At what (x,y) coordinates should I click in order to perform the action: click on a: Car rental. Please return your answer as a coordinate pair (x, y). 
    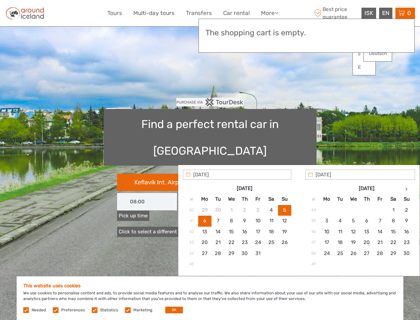
    Looking at the image, I should click on (237, 13).